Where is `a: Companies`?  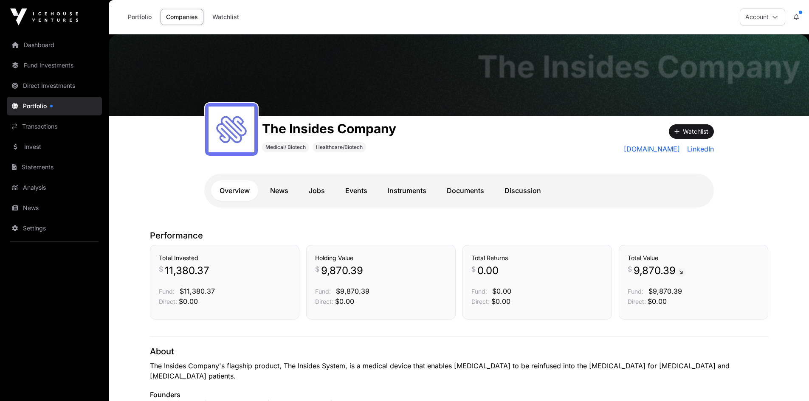
a: Companies is located at coordinates (182, 17).